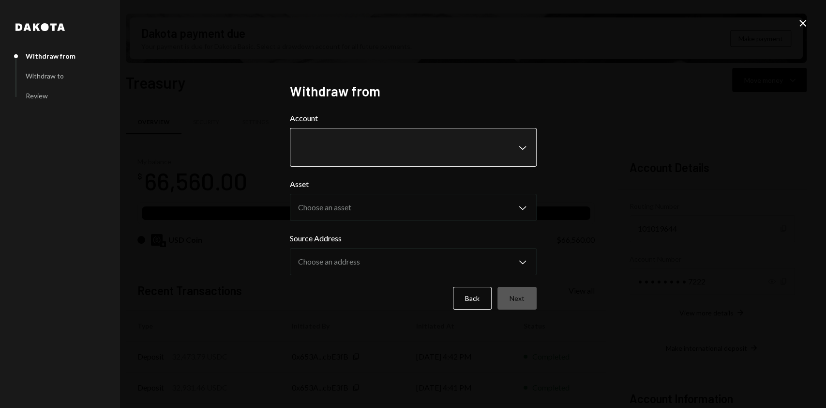 The image size is (826, 408). What do you see at coordinates (413, 261) in the screenshot?
I see `button: Source Address` at bounding box center [413, 261].